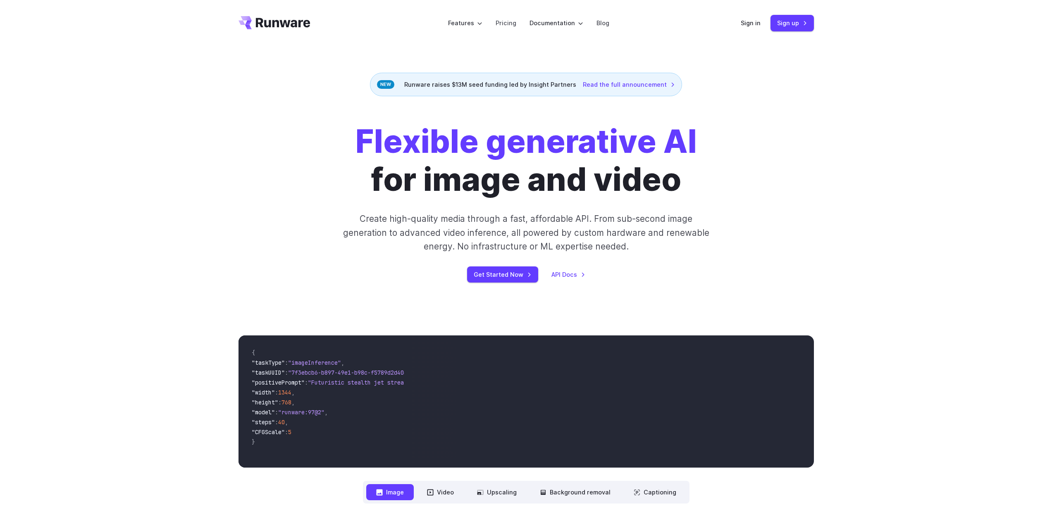 The height and width of the screenshot is (525, 1052). I want to click on span: "taskUUID", so click(268, 373).